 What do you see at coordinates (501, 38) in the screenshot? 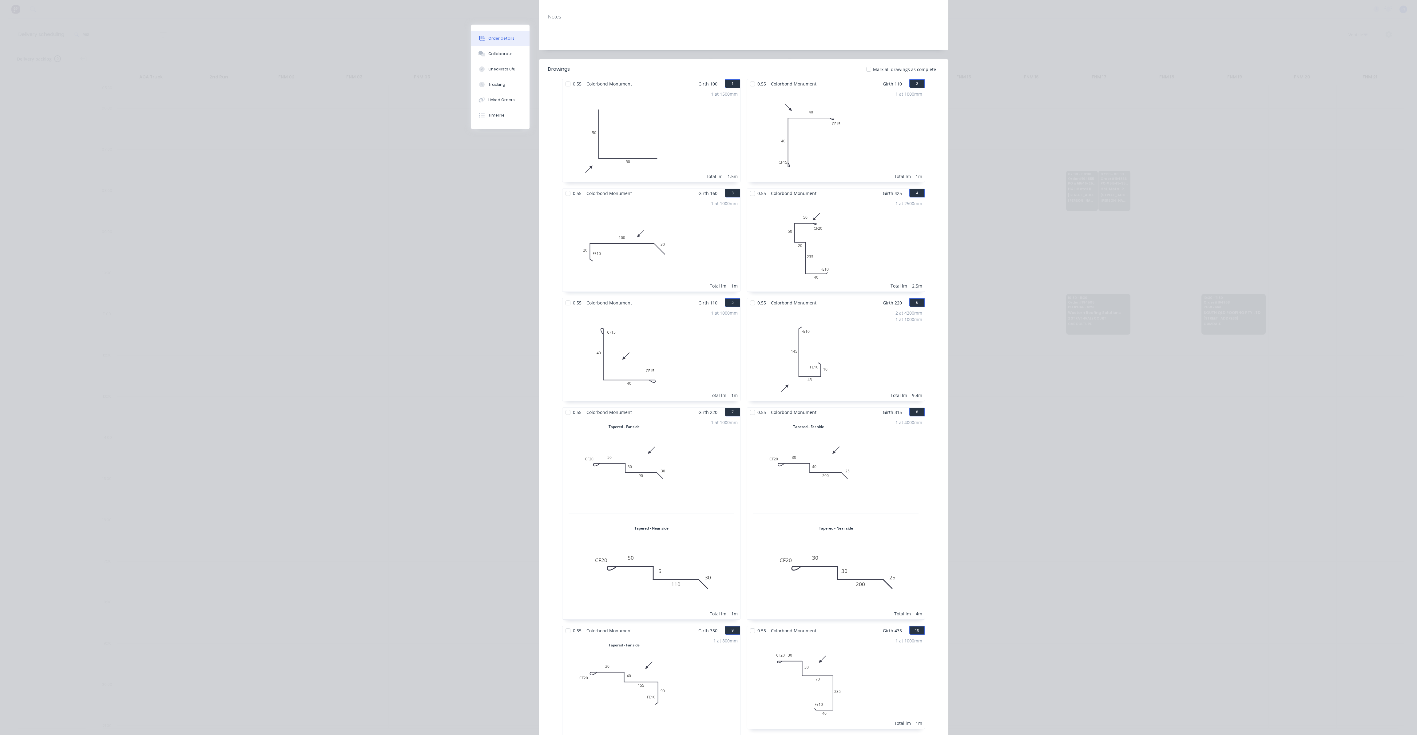
I see `div: Order details` at bounding box center [501, 38].